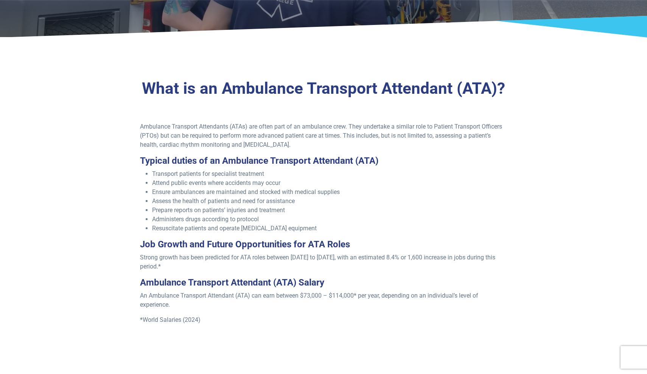 Image resolution: width=647 pixels, height=374 pixels. Describe the element at coordinates (323, 283) in the screenshot. I see `h3: Ambulance Transport Attendant (ATA) Salary` at that location.